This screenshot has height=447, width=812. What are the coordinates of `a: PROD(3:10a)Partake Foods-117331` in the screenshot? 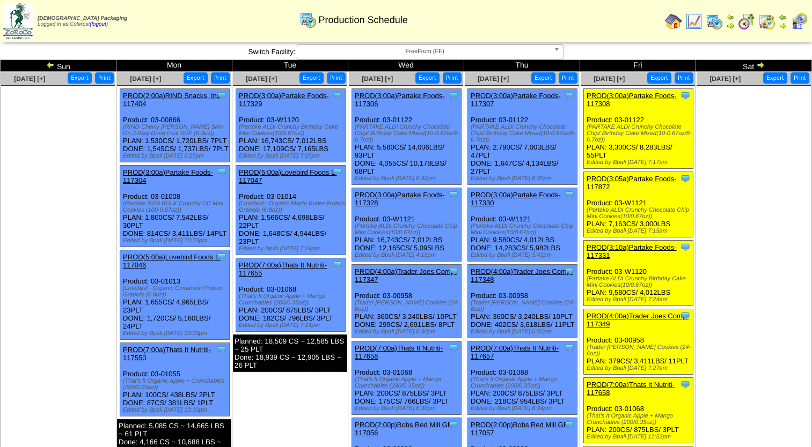 It's located at (631, 252).